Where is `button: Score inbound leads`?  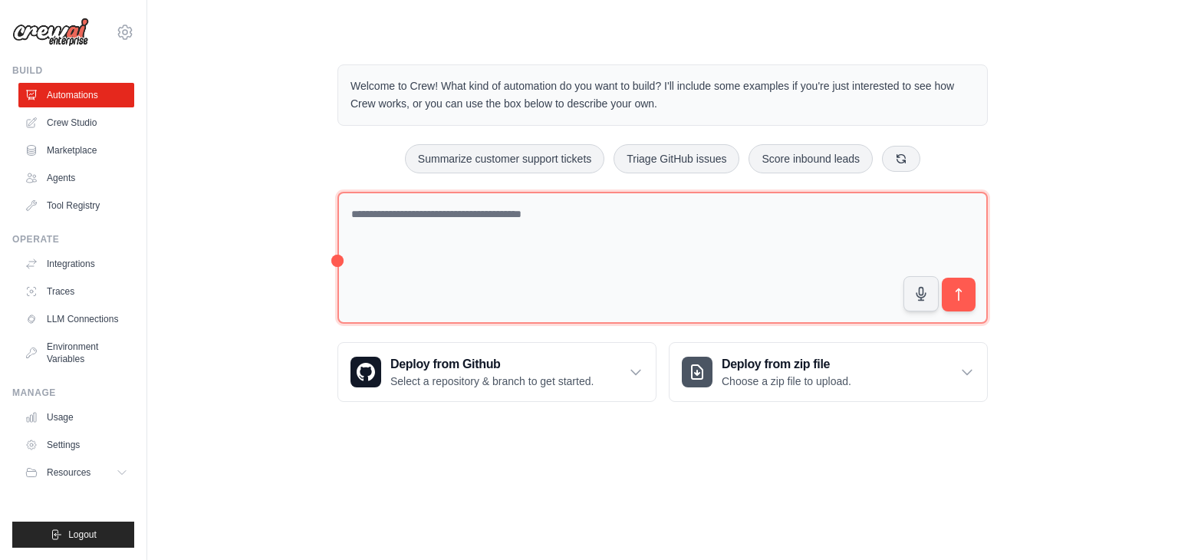
button: Score inbound leads is located at coordinates (811, 159).